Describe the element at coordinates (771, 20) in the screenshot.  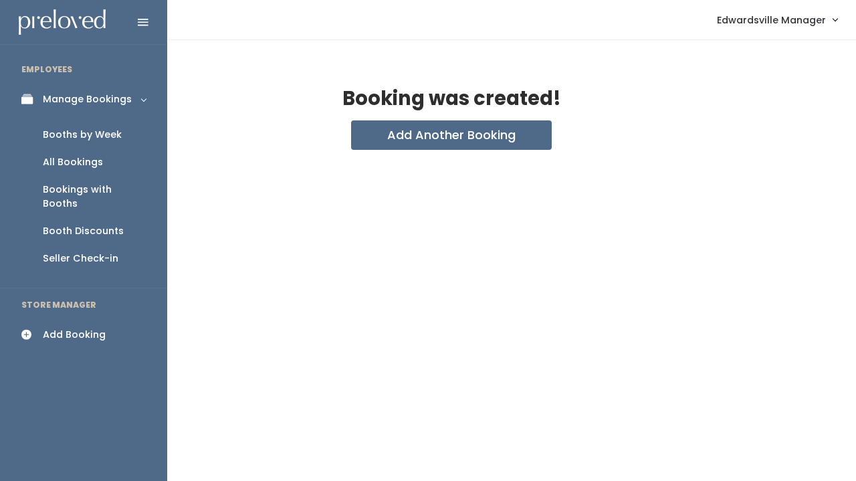
I see `span: Edwardsville Manager` at that location.